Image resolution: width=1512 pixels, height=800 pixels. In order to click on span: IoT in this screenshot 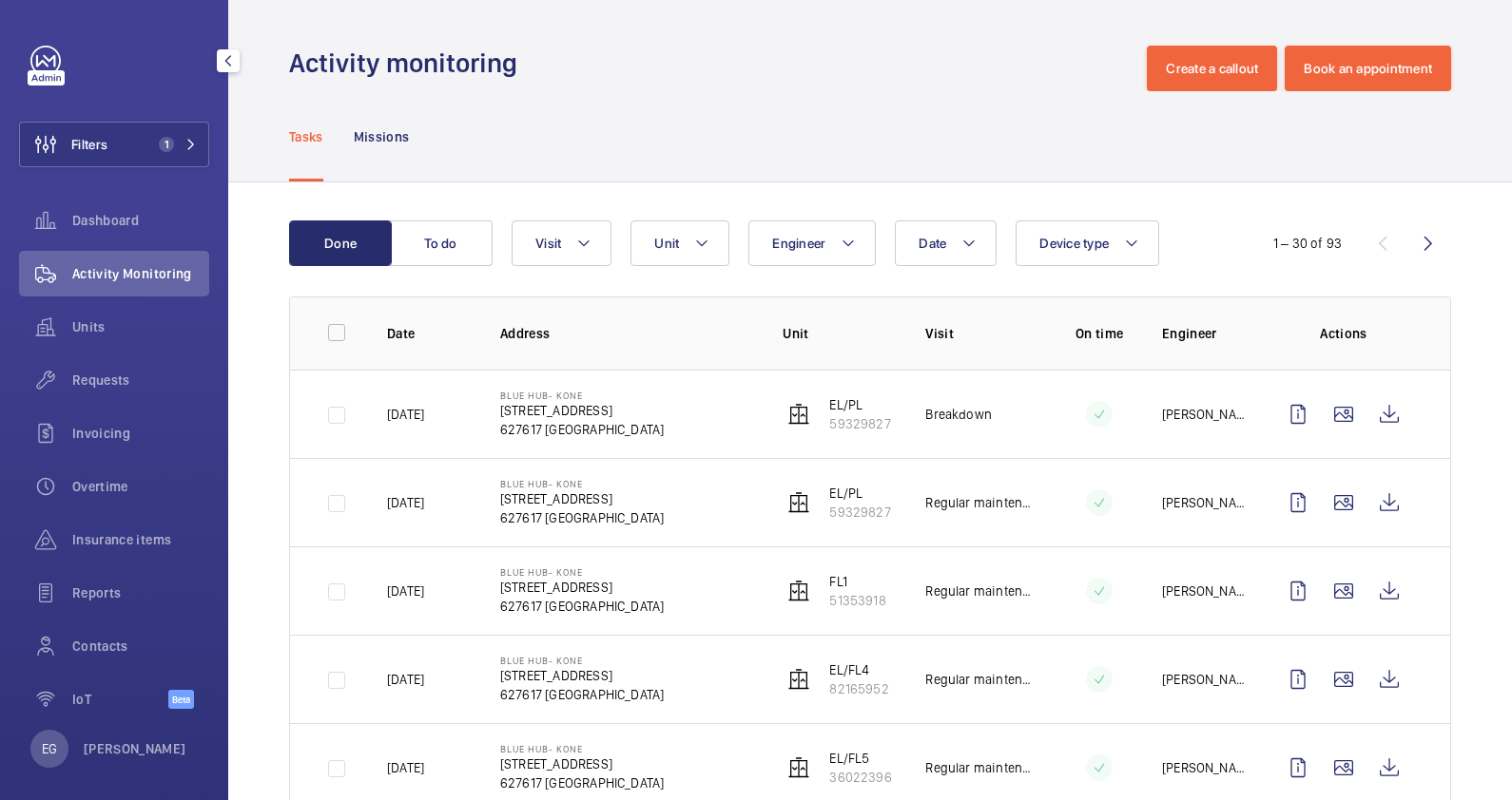, I will do `click(120, 700)`.